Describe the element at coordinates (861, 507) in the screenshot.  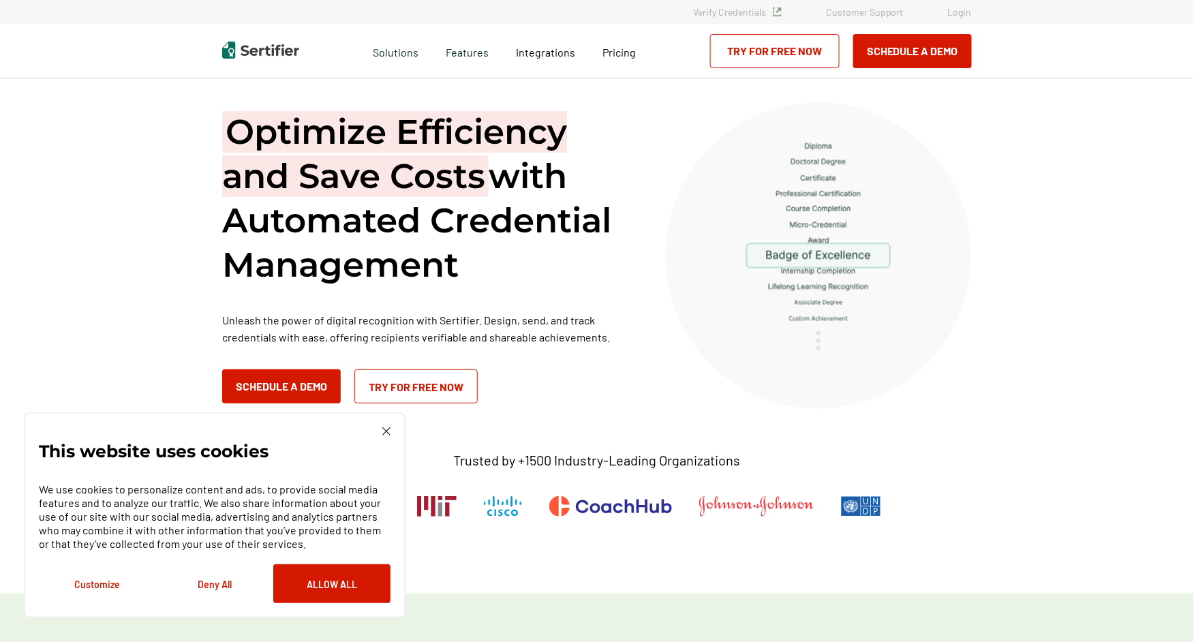
I see `img: UNDP` at that location.